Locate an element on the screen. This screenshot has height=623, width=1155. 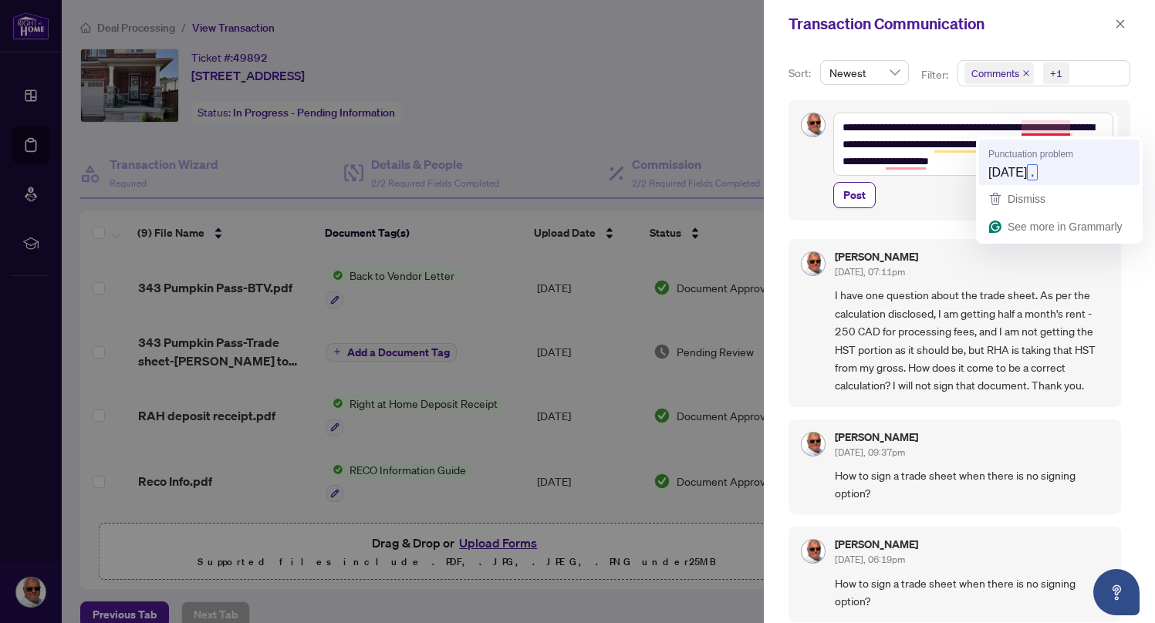
div: Transaction Communication is located at coordinates (949, 24).